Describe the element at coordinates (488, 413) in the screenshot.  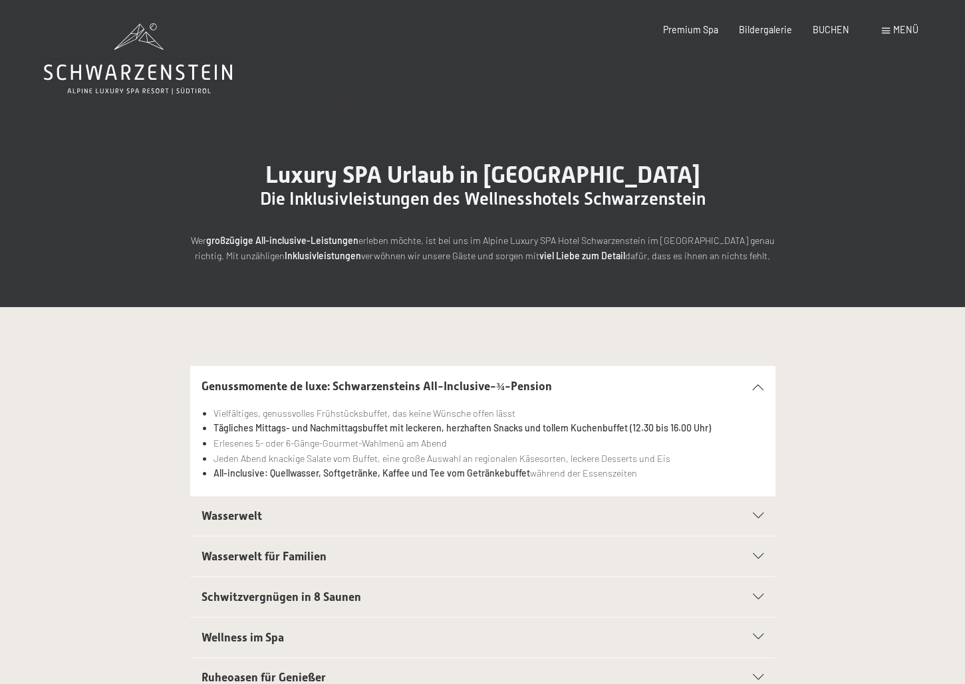
I see `li: Vielfältiges, genussvolles Frühstücksbuffet, das keine Wünsche offen lässt` at that location.